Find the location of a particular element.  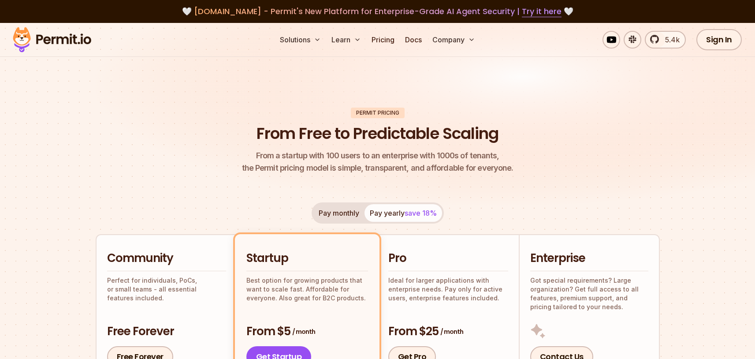

button: Solutions is located at coordinates (300, 40).